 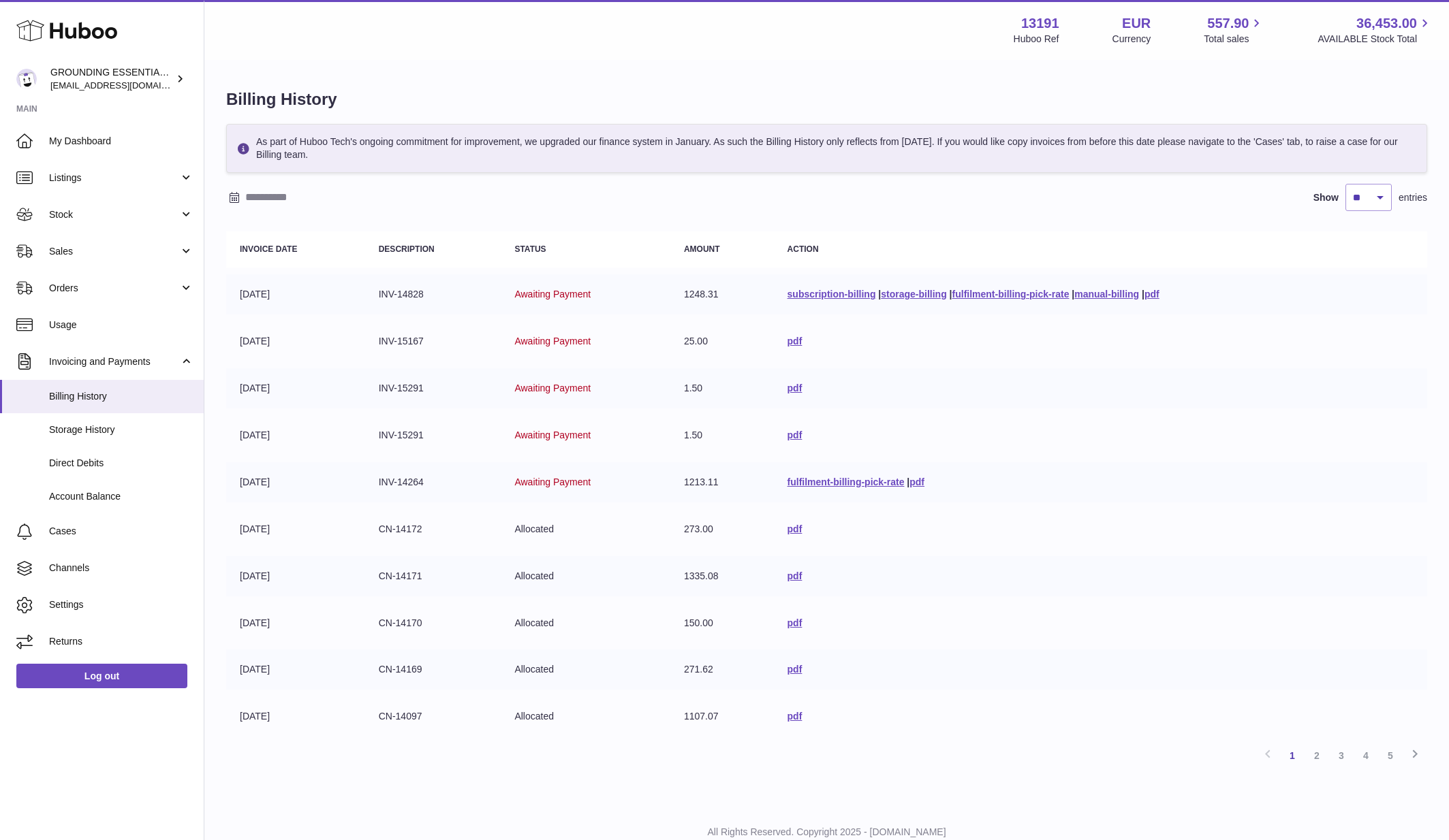 What do you see at coordinates (122, 605) in the screenshot?
I see `span: Settings` at bounding box center [122, 605].